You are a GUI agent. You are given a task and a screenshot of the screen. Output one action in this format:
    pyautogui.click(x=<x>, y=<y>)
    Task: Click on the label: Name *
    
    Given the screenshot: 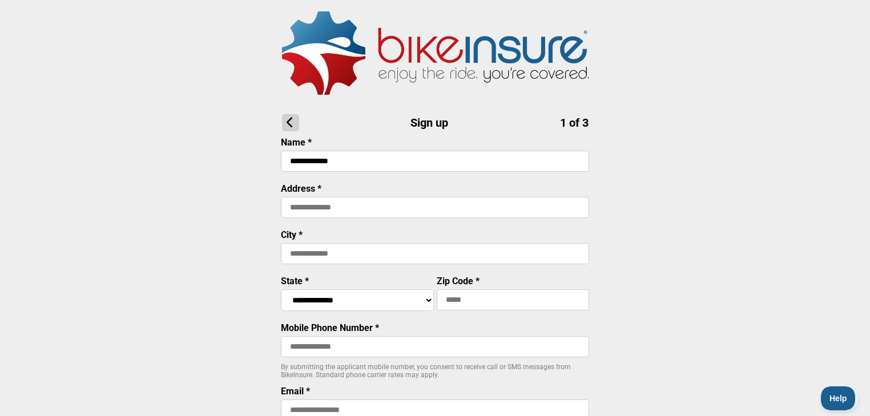 What is the action you would take?
    pyautogui.click(x=296, y=142)
    